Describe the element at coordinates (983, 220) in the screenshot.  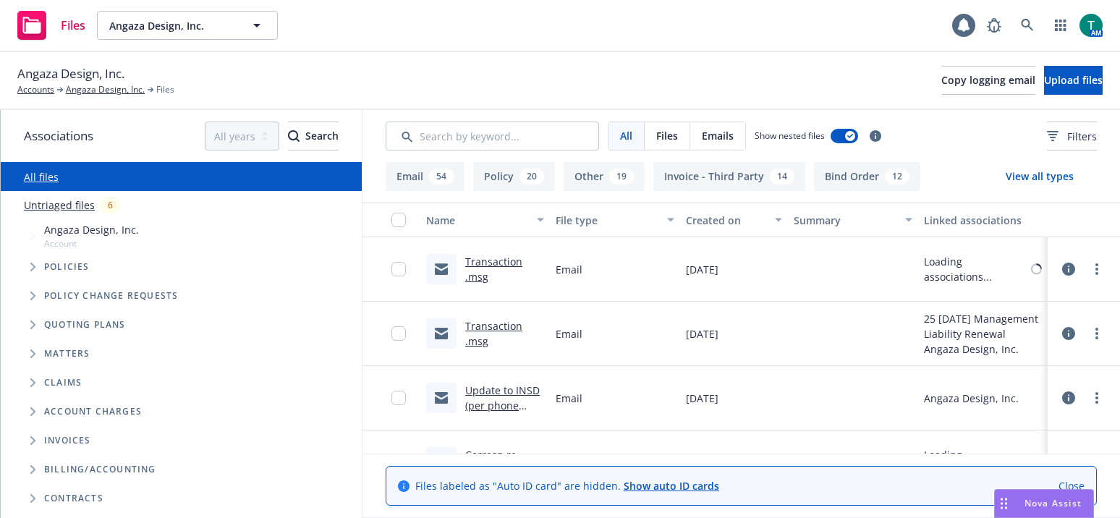
I see `div: Linked associations` at that location.